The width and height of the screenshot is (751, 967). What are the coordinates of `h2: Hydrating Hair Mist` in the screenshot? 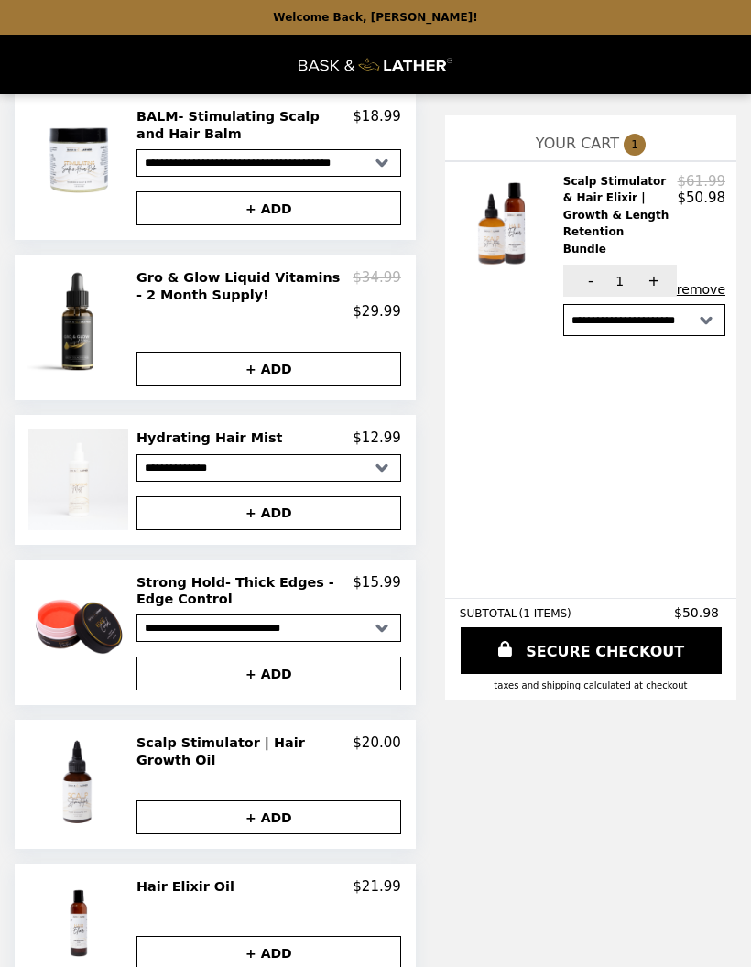 It's located at (212, 438).